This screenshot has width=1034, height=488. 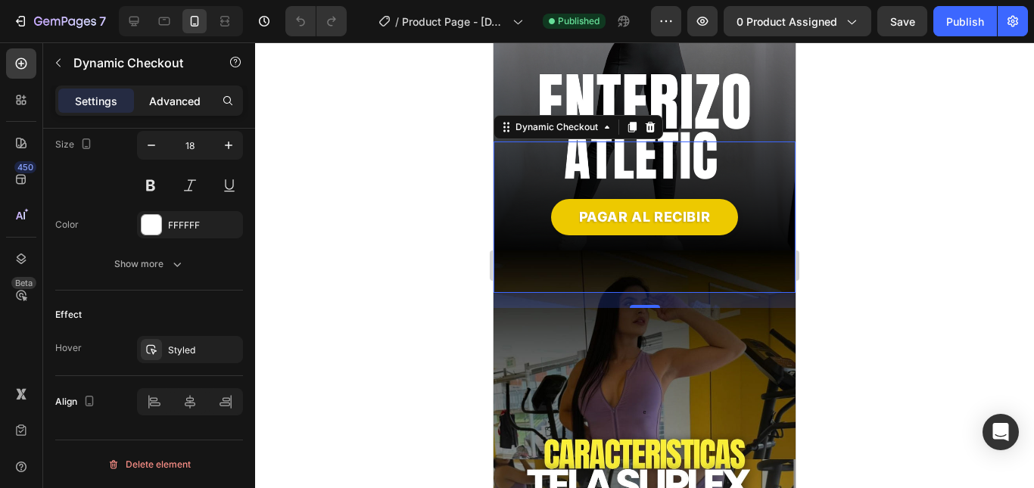 What do you see at coordinates (68, 348) in the screenshot?
I see `div: Hover` at bounding box center [68, 348].